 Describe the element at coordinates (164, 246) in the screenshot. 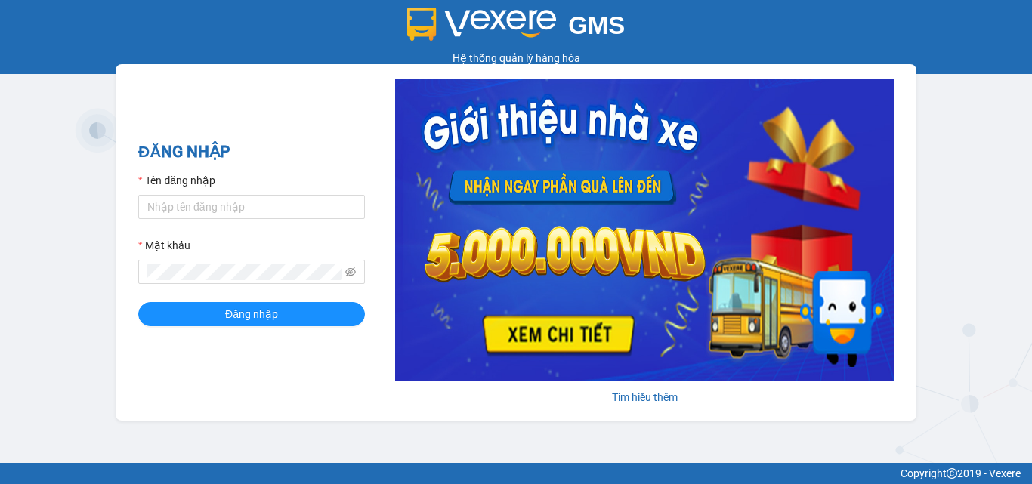

I see `label: Mật khẩu` at that location.